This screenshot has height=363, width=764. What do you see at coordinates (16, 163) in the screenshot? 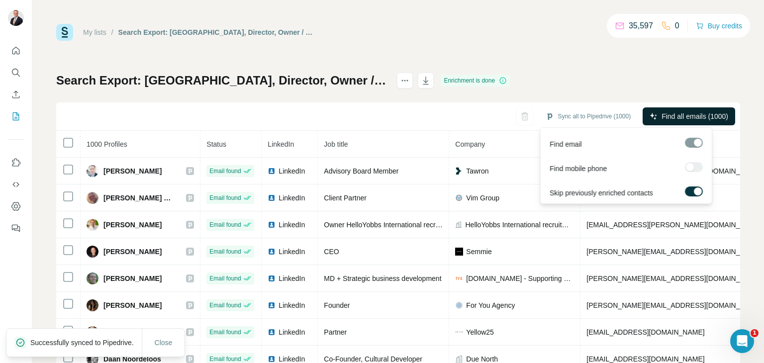
I see `button: Use Surfe on LinkedIn` at bounding box center [16, 163].